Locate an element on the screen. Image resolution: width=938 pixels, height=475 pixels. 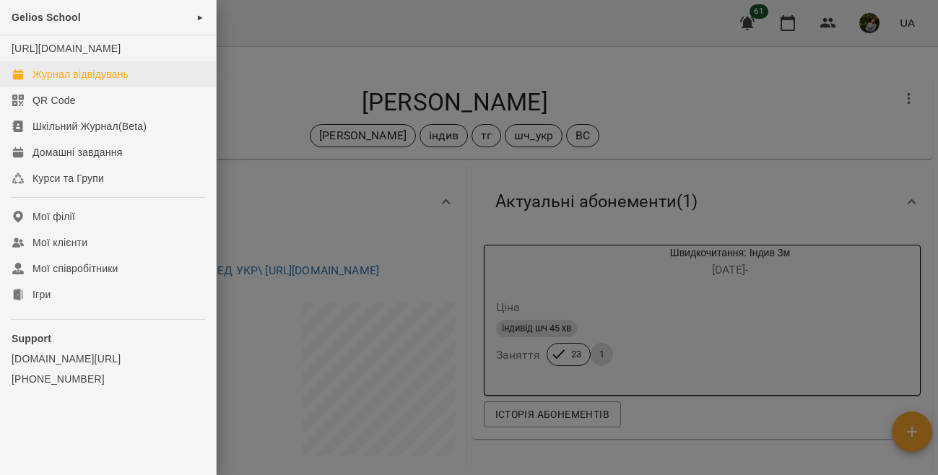
div: Домашні завдання is located at coordinates (77, 152).